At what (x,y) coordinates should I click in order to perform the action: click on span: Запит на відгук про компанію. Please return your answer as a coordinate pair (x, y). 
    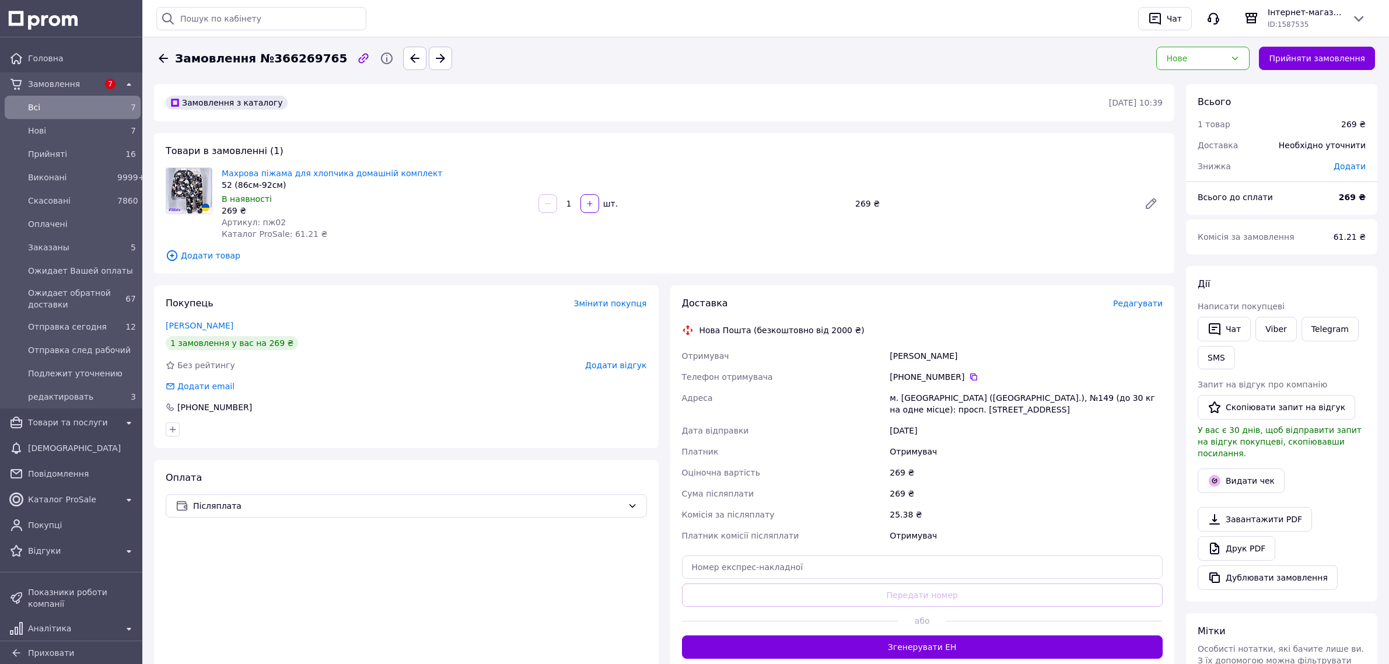
    Looking at the image, I should click on (1262, 384).